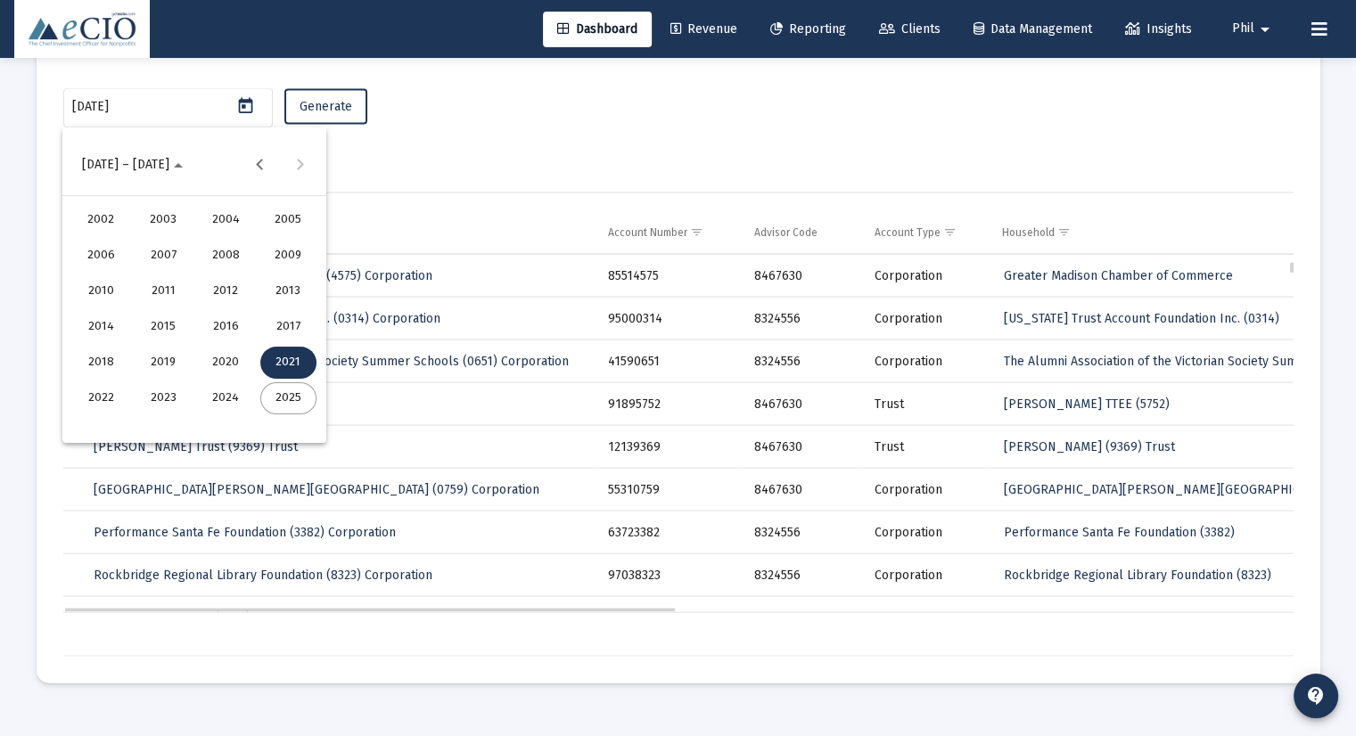 The height and width of the screenshot is (736, 1356). What do you see at coordinates (101, 256) in the screenshot?
I see `div: 2006` at bounding box center [101, 256].